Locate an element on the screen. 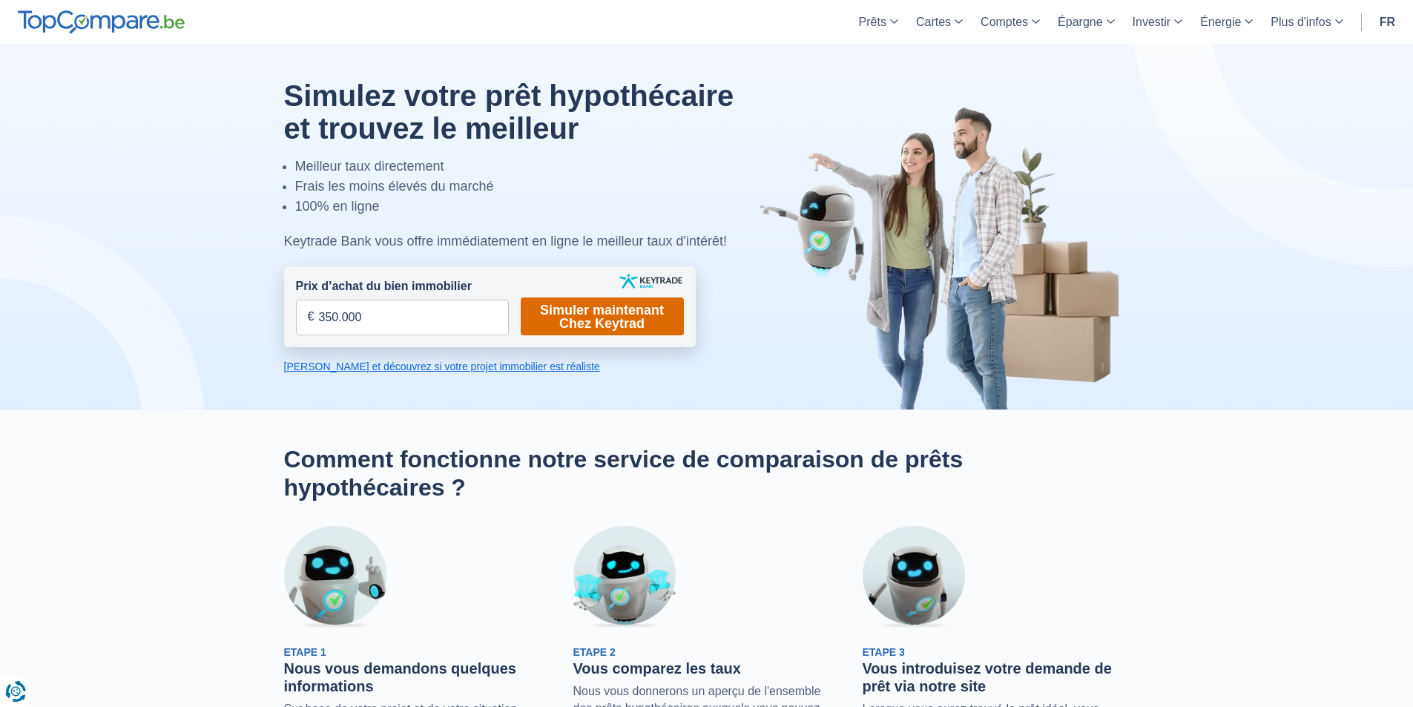 The image size is (1413, 707). li: Frais les moins élevés du marché is located at coordinates (532, 186).